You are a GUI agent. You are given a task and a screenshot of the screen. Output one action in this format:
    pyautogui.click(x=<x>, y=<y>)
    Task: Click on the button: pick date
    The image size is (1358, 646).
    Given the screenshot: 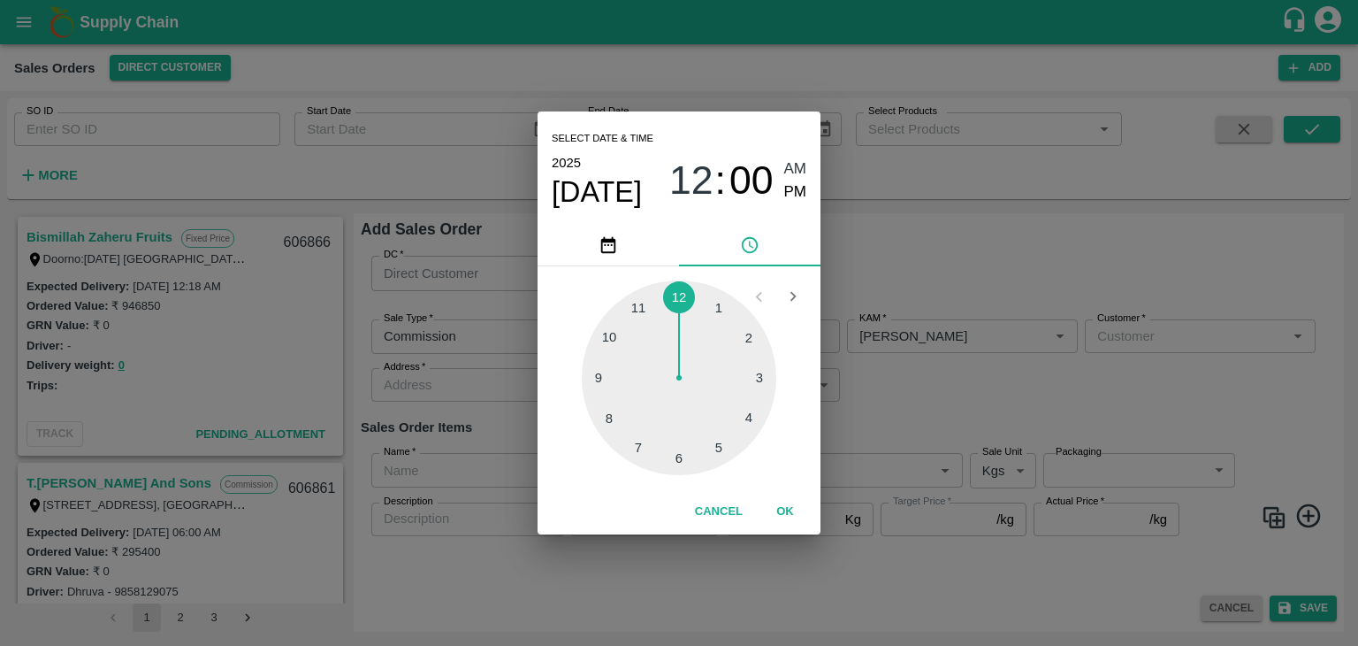 What is the action you would take?
    pyautogui.click(x=608, y=245)
    